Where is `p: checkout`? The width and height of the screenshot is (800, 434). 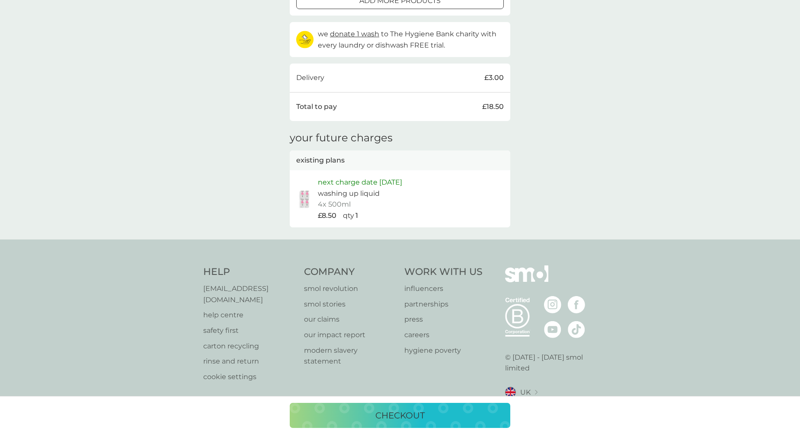
p: checkout is located at coordinates (400, 416).